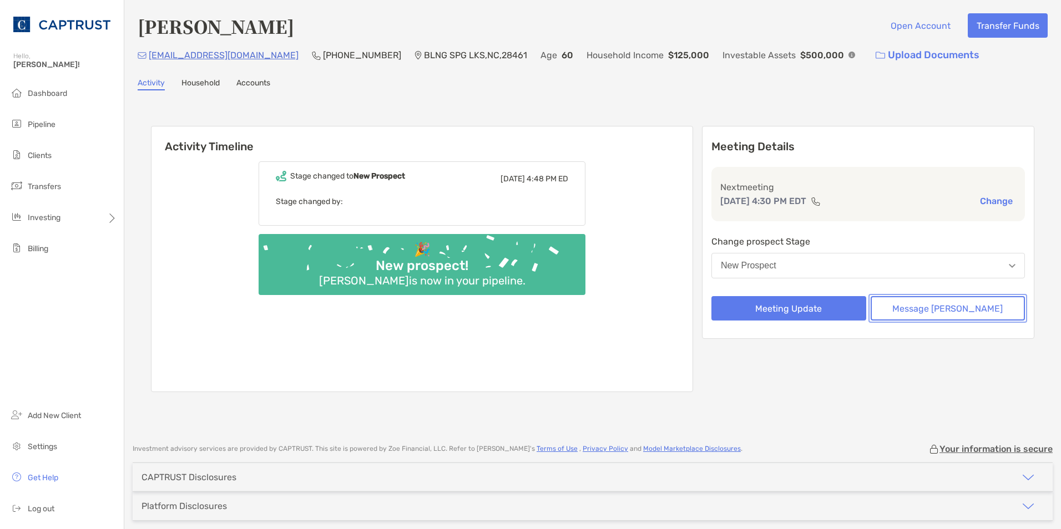  I want to click on b: New Prospect, so click(379, 176).